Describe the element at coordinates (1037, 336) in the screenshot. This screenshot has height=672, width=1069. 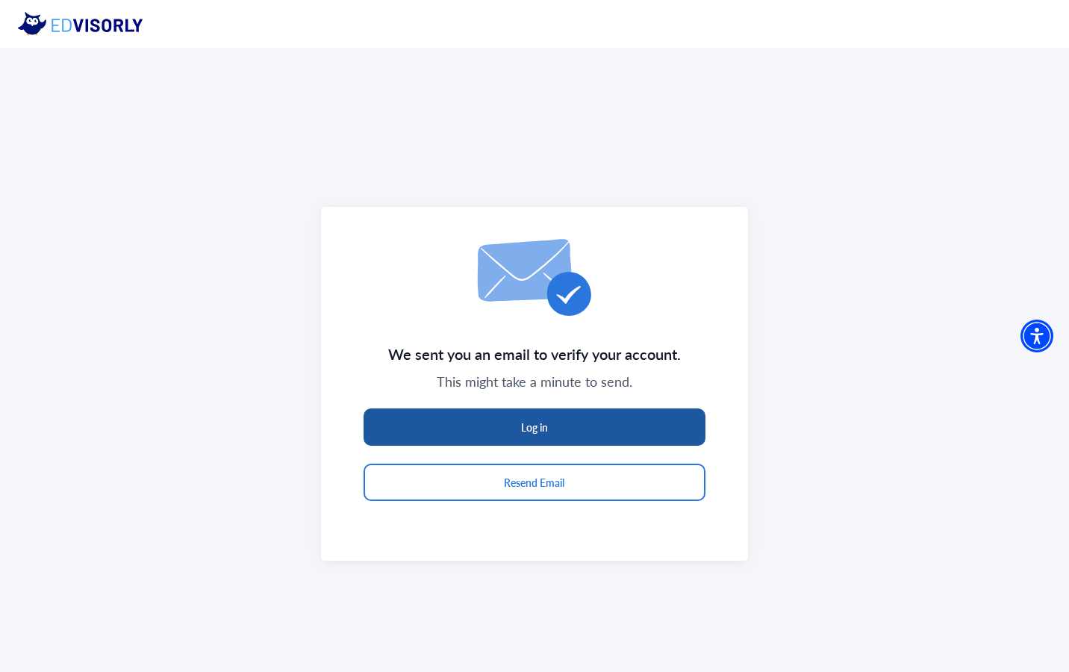
I see `div: Accessibility Menu` at that location.